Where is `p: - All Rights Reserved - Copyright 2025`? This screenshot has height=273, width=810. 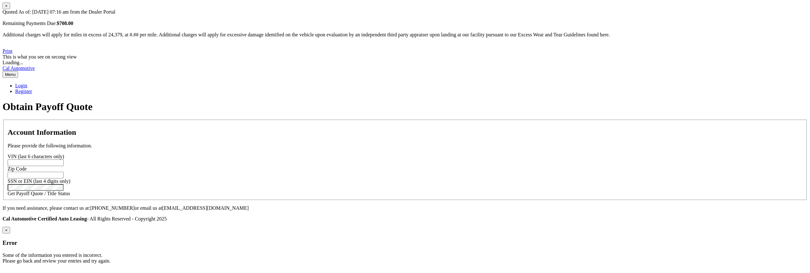 p: - All Rights Reserved - Copyright 2025 is located at coordinates (405, 219).